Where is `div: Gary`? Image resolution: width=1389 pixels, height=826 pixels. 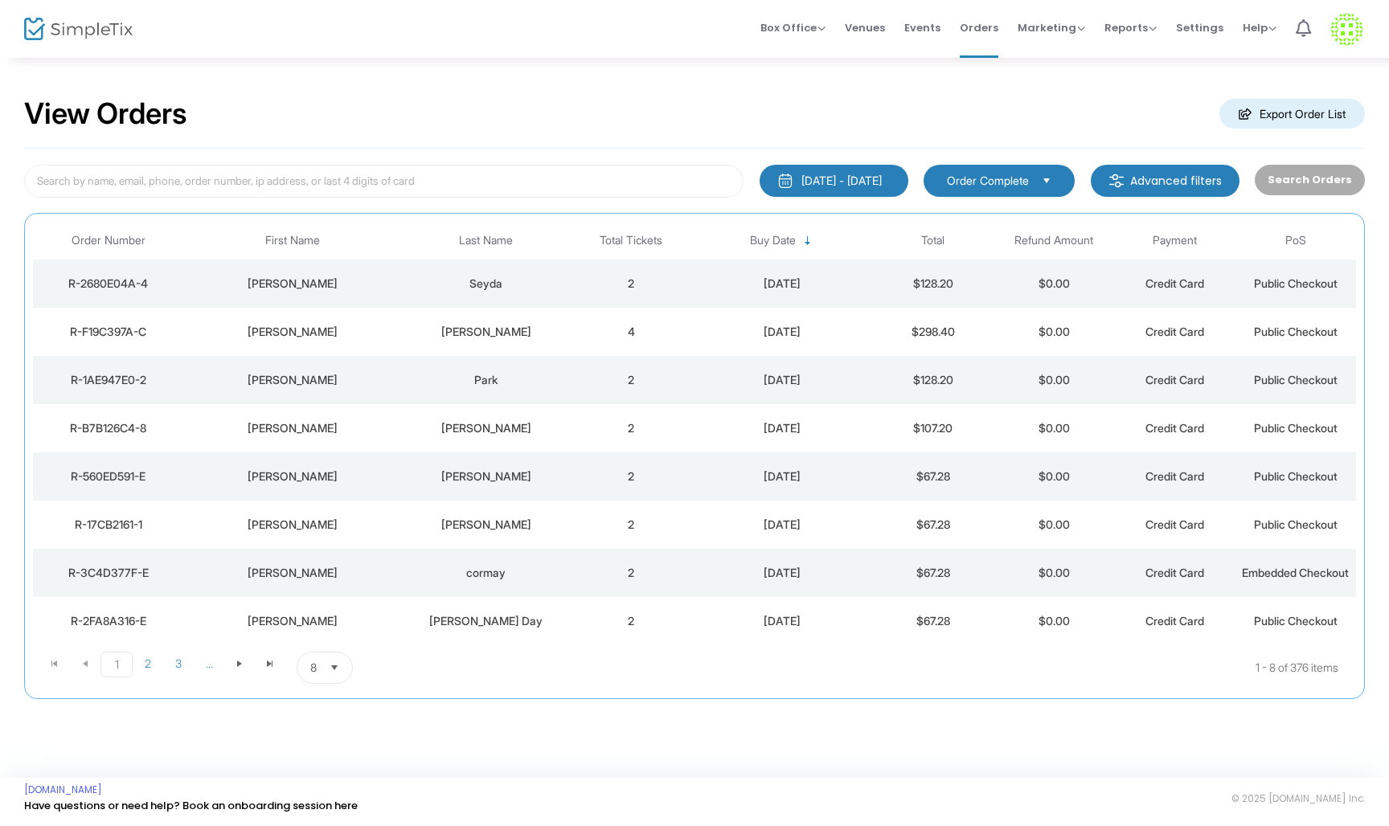
div: Gary is located at coordinates (293, 525).